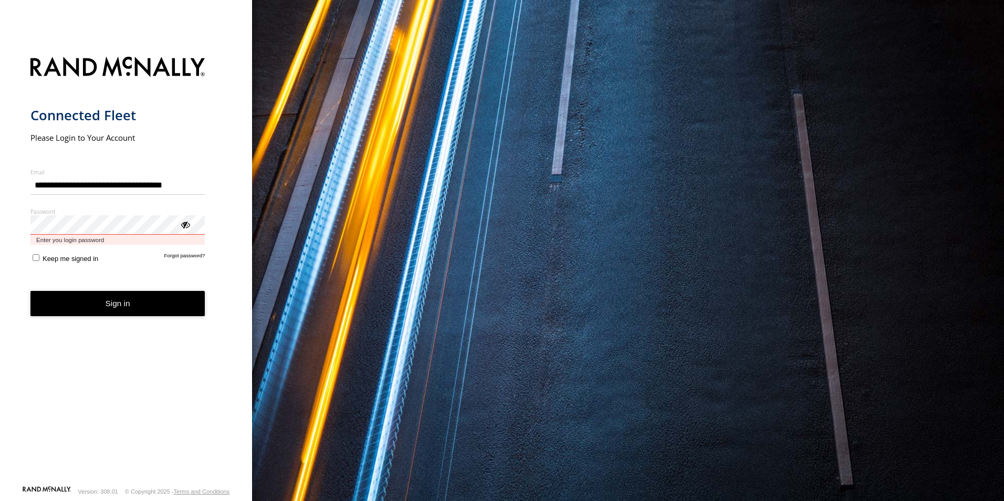  Describe the element at coordinates (118, 239) in the screenshot. I see `span: Enter you login password` at that location.